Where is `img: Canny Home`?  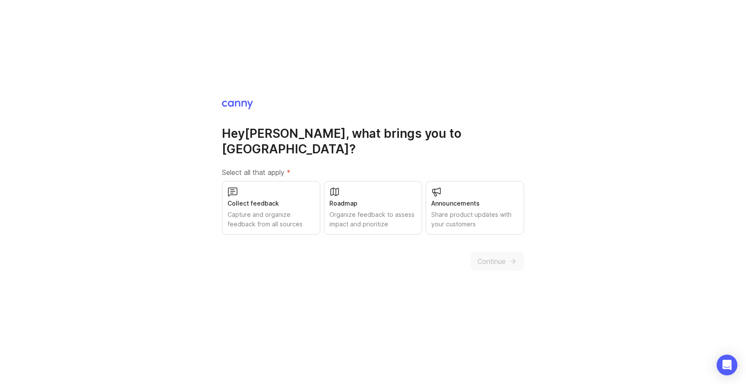
img: Canny Home is located at coordinates (238, 105).